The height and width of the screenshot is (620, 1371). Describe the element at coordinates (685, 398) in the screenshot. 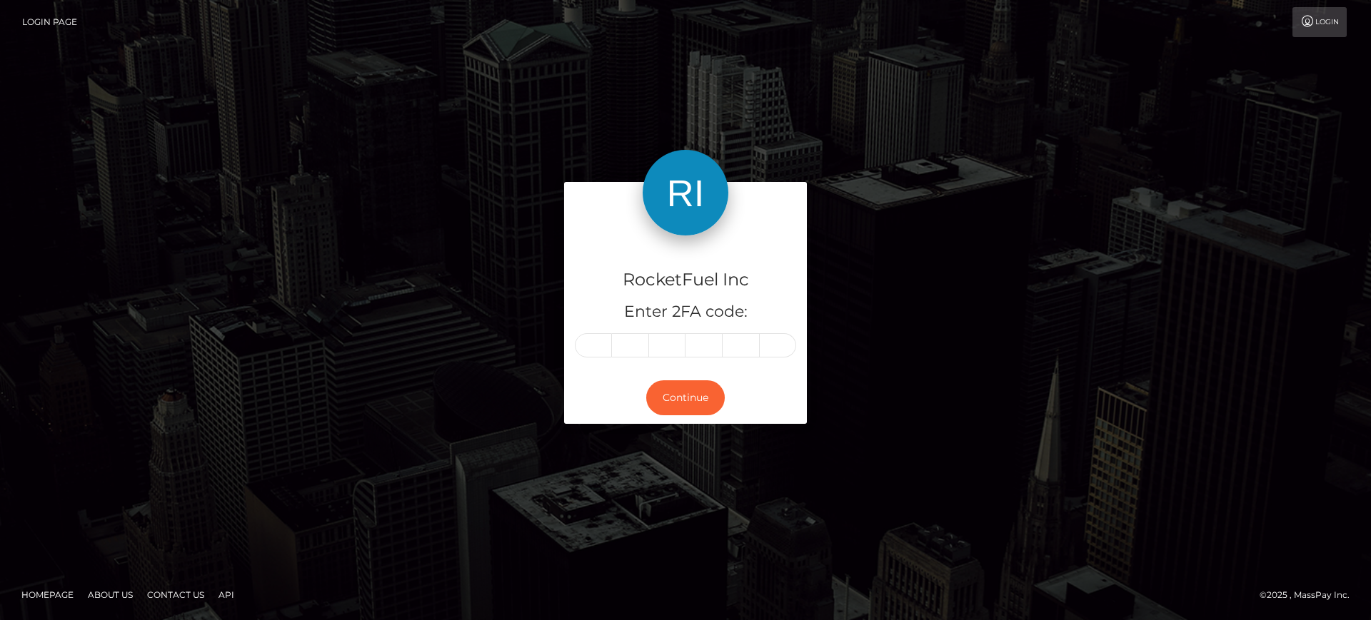

I see `button: Continue` at that location.